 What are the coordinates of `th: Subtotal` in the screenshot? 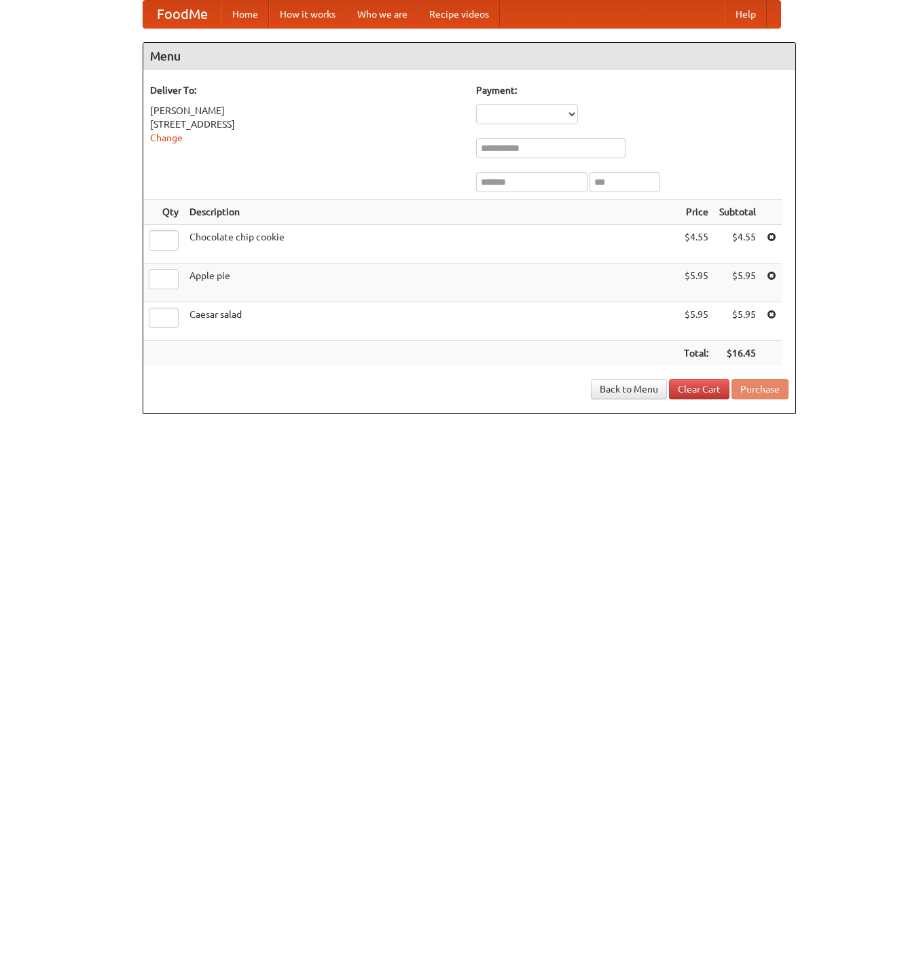 It's located at (738, 212).